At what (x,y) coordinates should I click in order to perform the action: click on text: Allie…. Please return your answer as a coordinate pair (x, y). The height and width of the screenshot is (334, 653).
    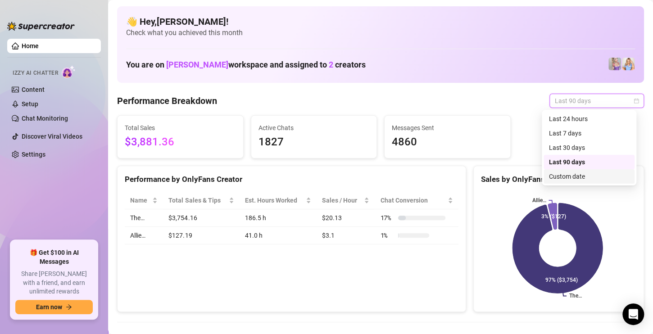
    Looking at the image, I should click on (539, 200).